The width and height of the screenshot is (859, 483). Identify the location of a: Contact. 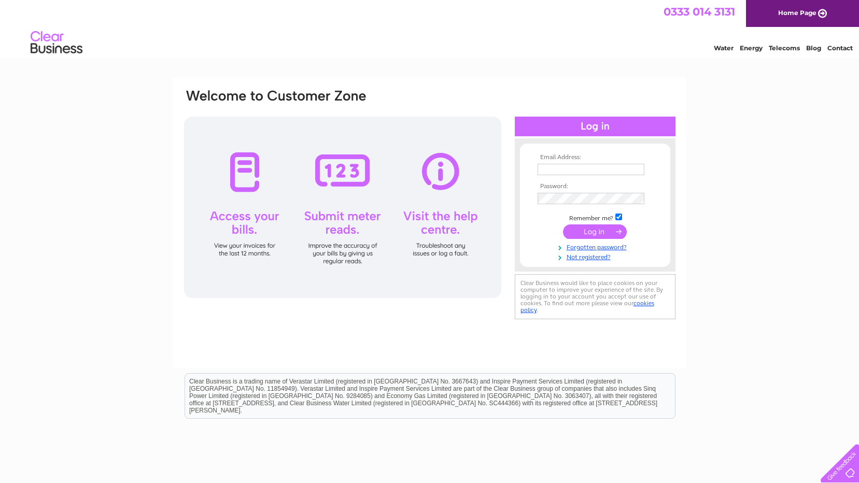
(839, 48).